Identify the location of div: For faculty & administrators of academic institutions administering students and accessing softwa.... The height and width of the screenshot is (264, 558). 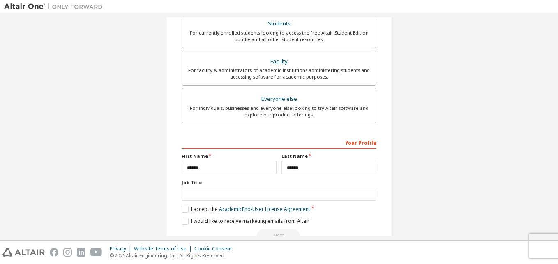
(279, 74).